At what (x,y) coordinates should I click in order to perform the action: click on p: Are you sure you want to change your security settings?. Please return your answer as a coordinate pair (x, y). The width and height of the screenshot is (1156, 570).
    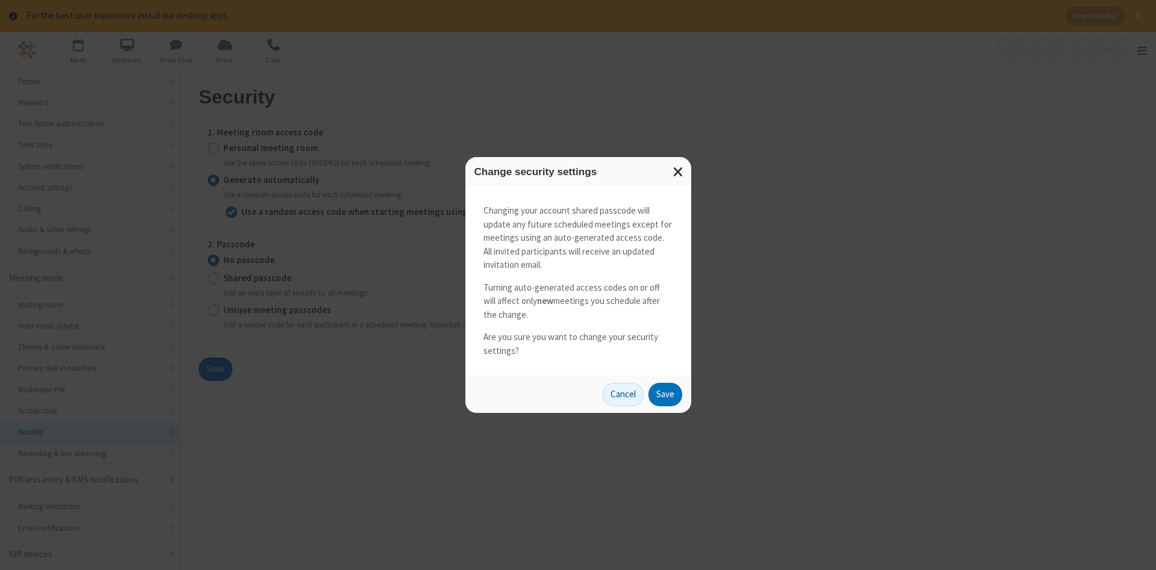
    Looking at the image, I should click on (578, 344).